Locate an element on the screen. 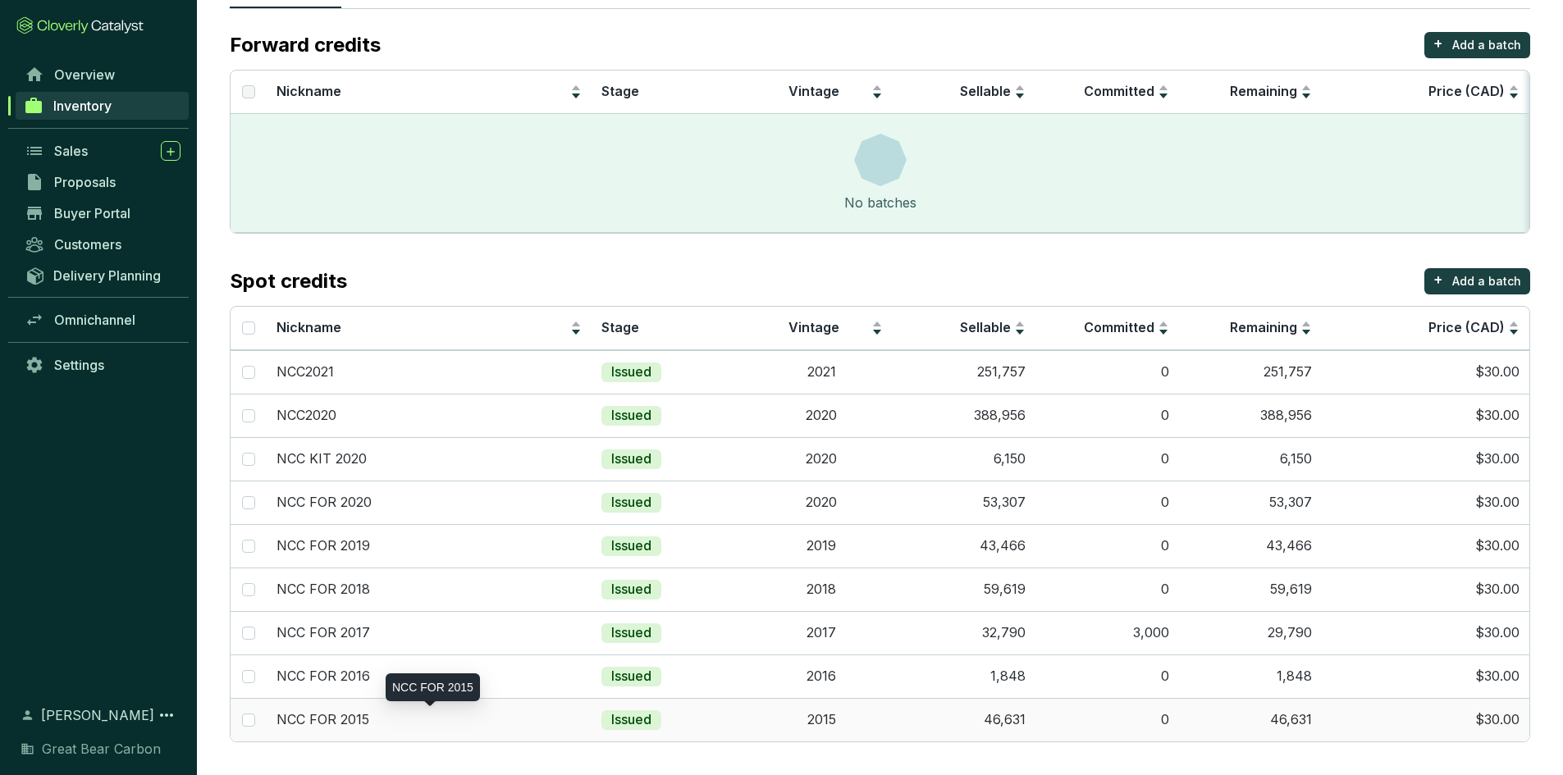 Image resolution: width=1563 pixels, height=775 pixels. td: 2016 is located at coordinates (821, 676).